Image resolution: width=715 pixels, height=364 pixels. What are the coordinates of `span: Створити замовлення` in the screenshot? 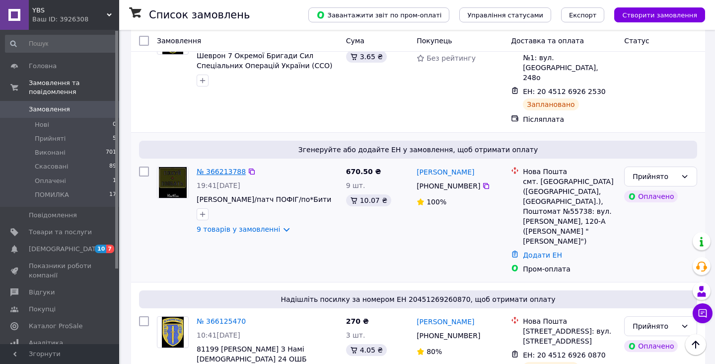 It's located at (660, 15).